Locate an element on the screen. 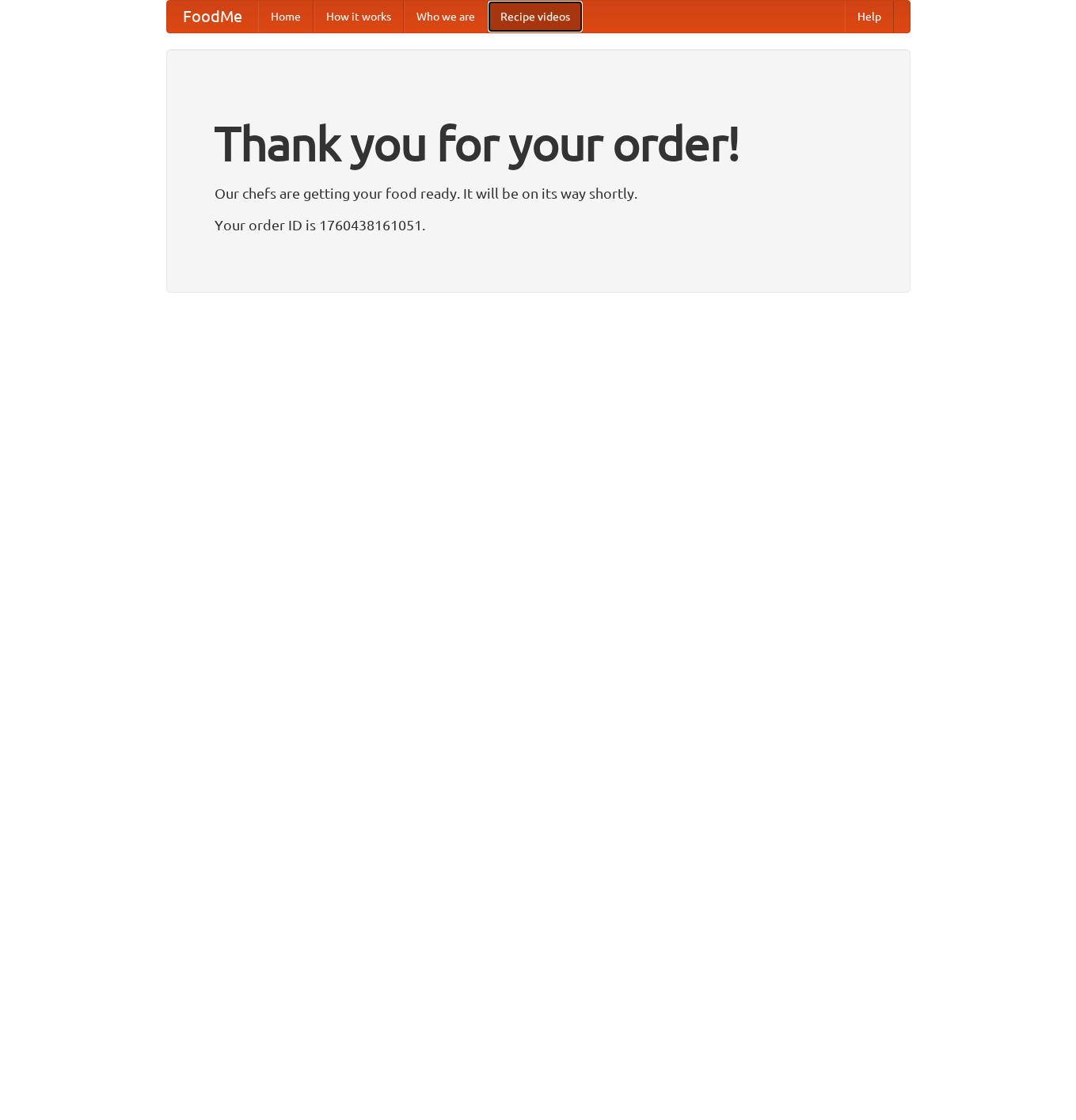 This screenshot has width=1076, height=1120. p: Your order ID is 1760438161051. is located at coordinates (539, 225).